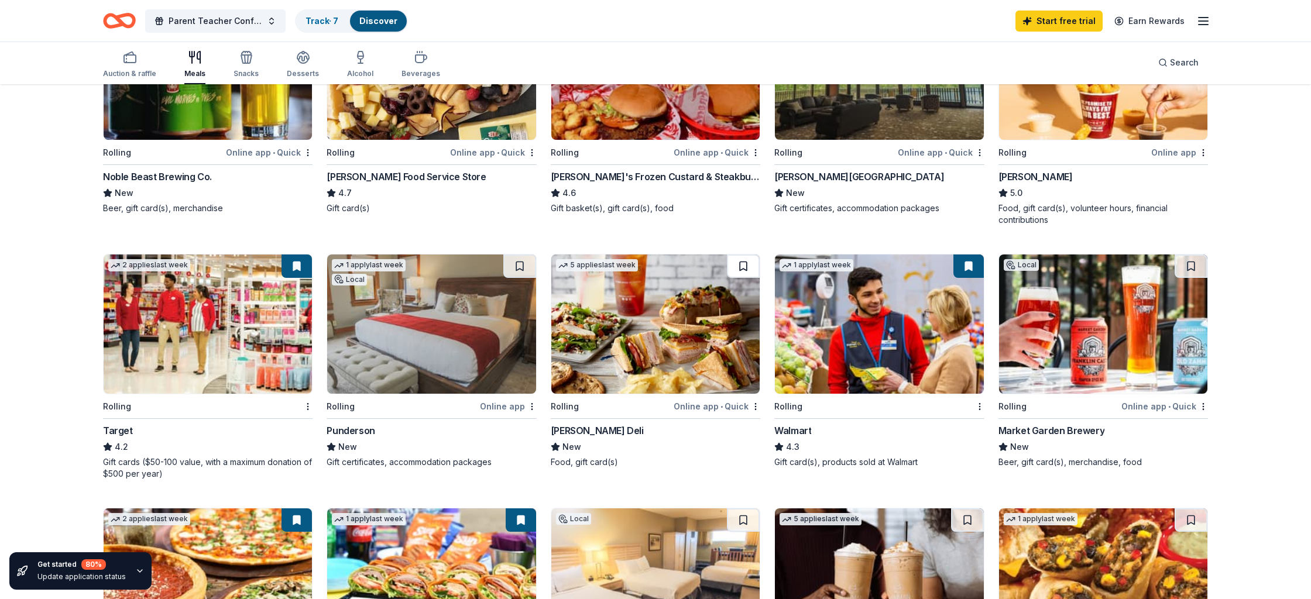  I want to click on div: Beer, gift card(s), merchandise, so click(208, 208).